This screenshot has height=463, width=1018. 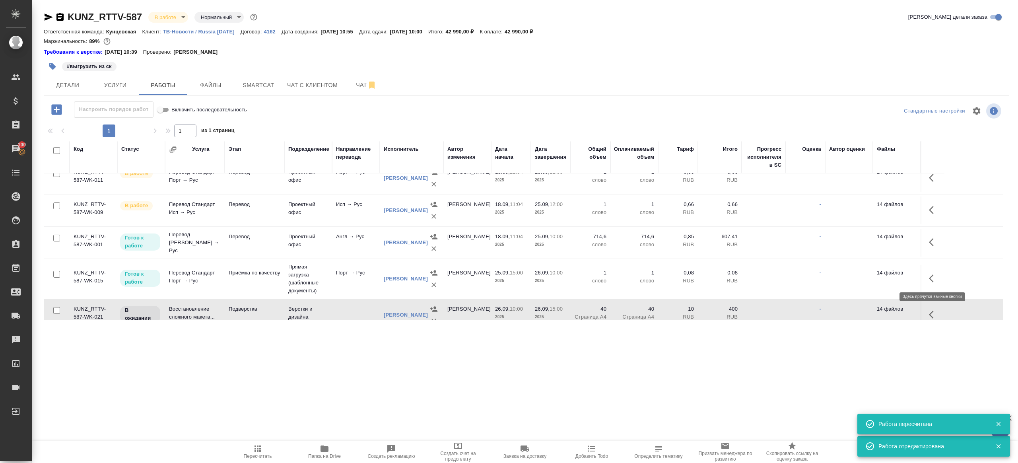 What do you see at coordinates (56, 109) in the screenshot?
I see `button: Добавить работу` at bounding box center [56, 109].